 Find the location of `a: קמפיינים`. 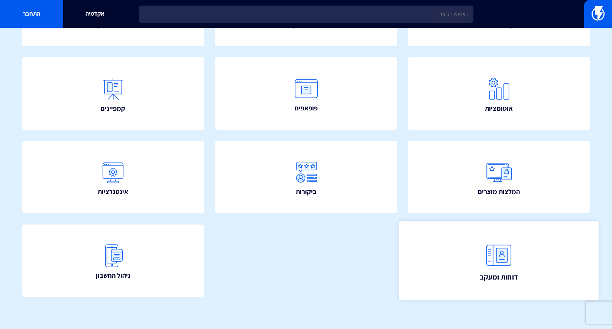

a: קמפיינים is located at coordinates (113, 93).